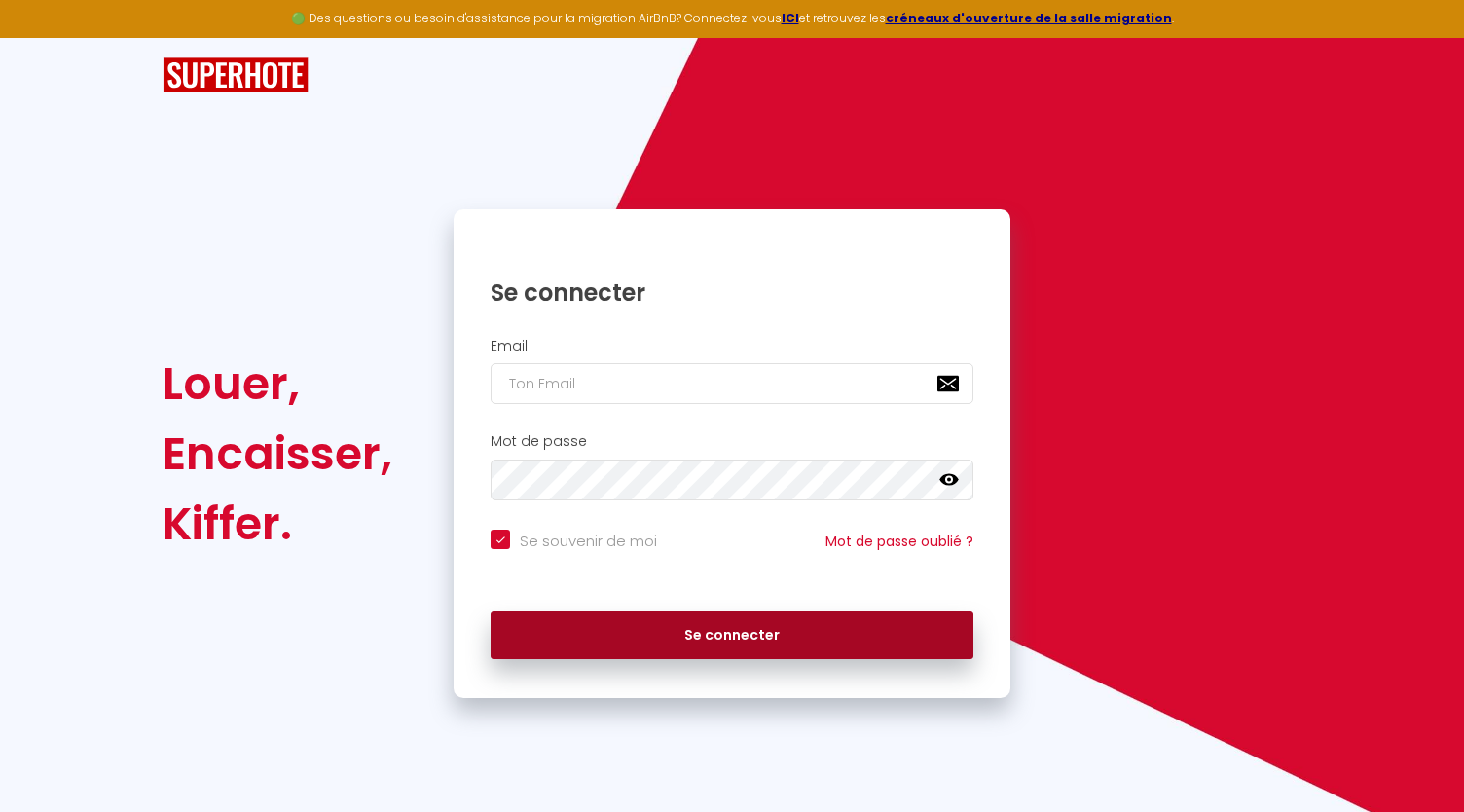 The width and height of the screenshot is (1464, 812). I want to click on button: Se connecter, so click(732, 635).